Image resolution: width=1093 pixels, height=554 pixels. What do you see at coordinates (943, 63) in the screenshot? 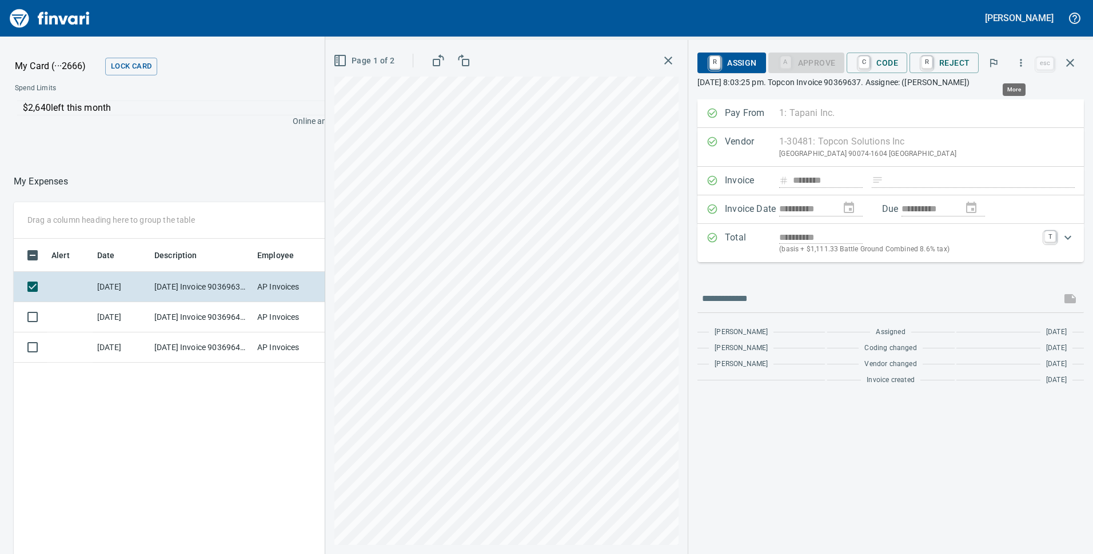
I see `button: RReject` at bounding box center [943, 63].